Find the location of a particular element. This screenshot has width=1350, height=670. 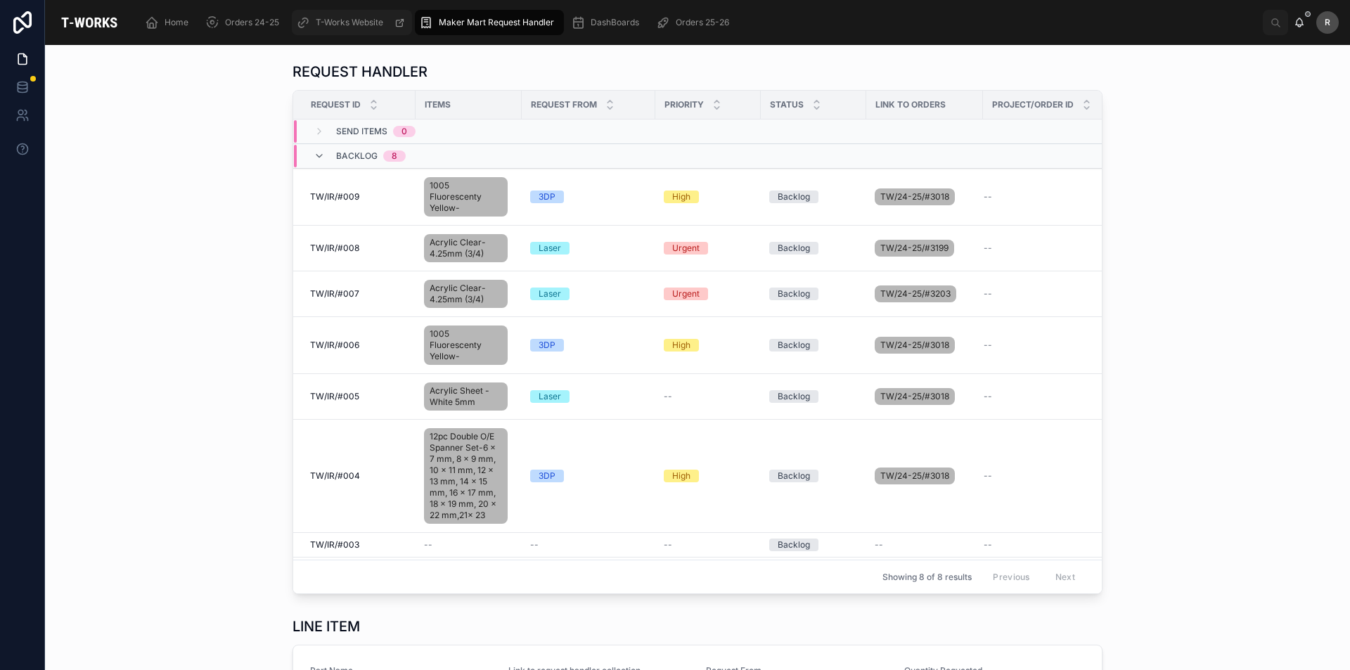

span: Maker Mart Request Handler is located at coordinates (496, 22).